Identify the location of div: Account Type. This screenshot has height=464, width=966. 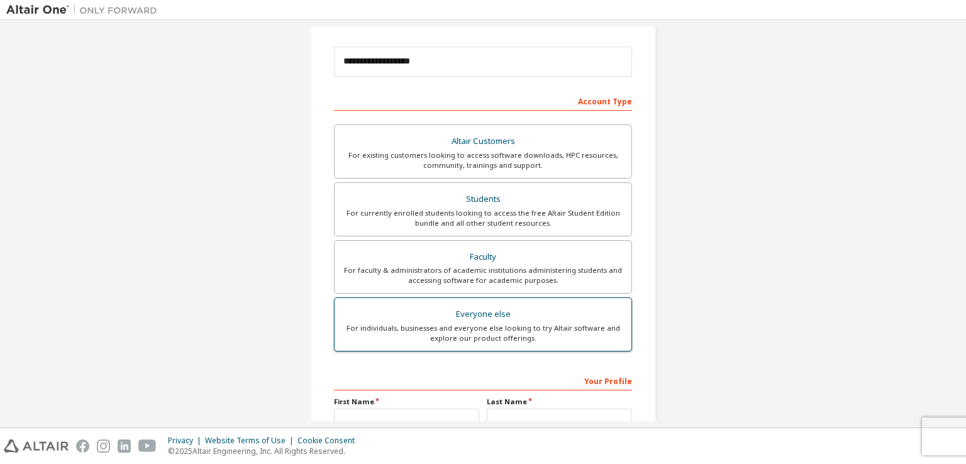
(483, 101).